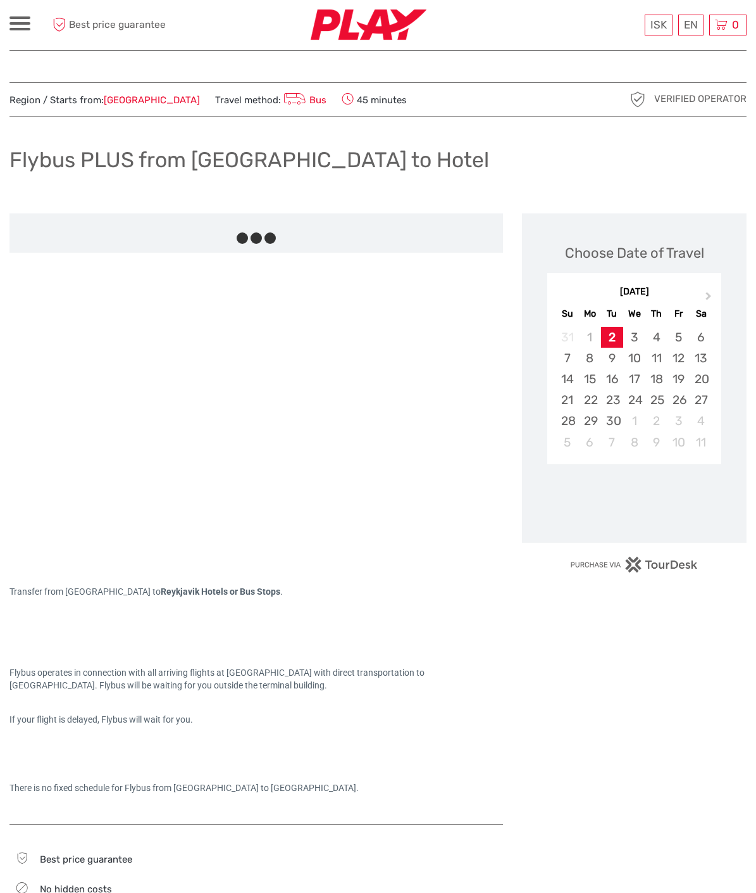 The image size is (756, 893). I want to click on div: Choose Tuesday, September 23rd, 2025, so click(612, 399).